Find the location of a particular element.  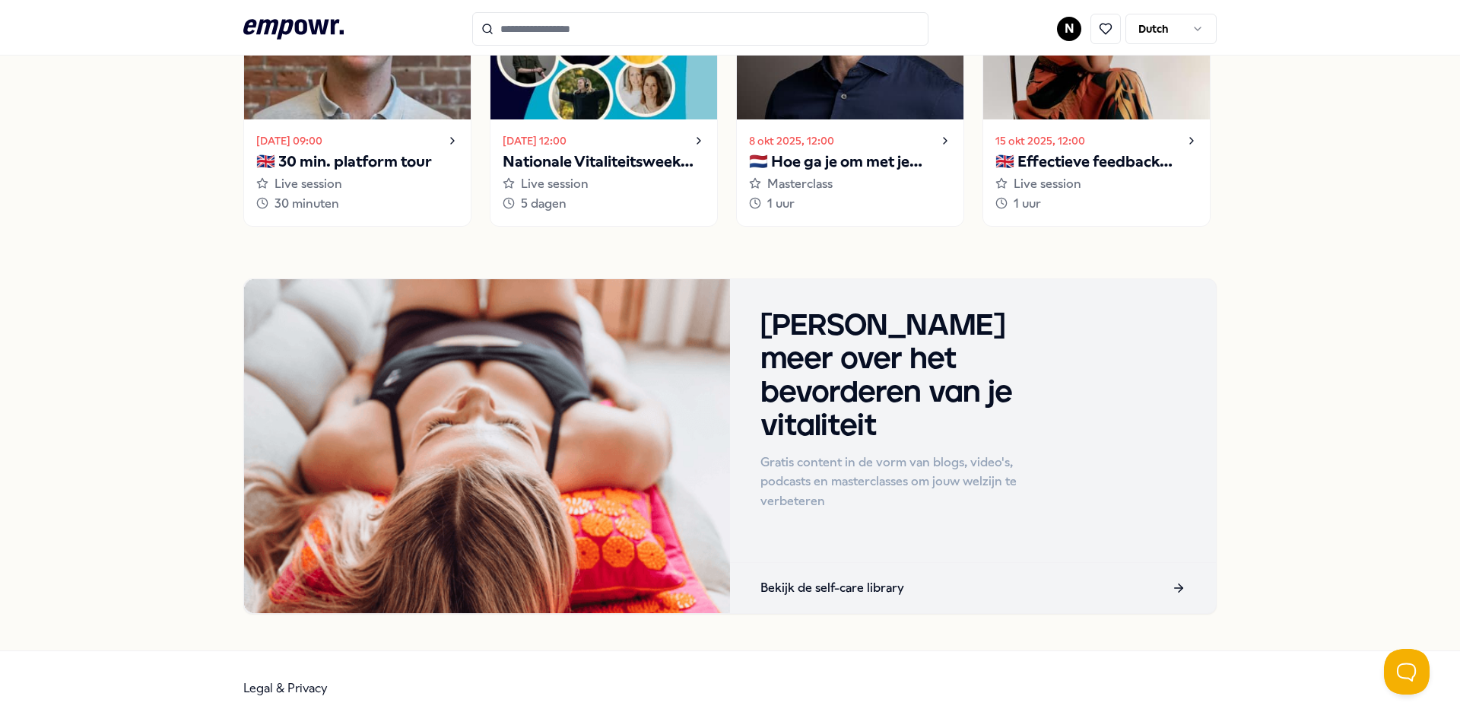

div: 5 dagen is located at coordinates (604, 204).